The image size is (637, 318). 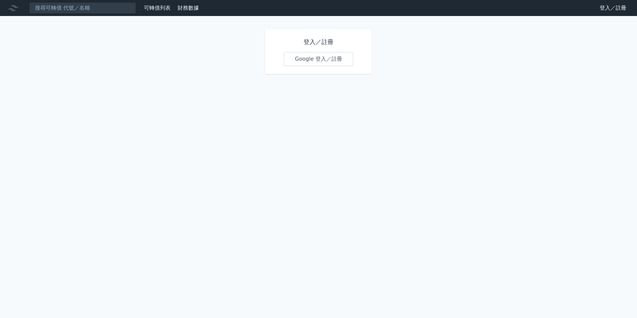 What do you see at coordinates (188, 8) in the screenshot?
I see `a: 財務數據` at bounding box center [188, 8].